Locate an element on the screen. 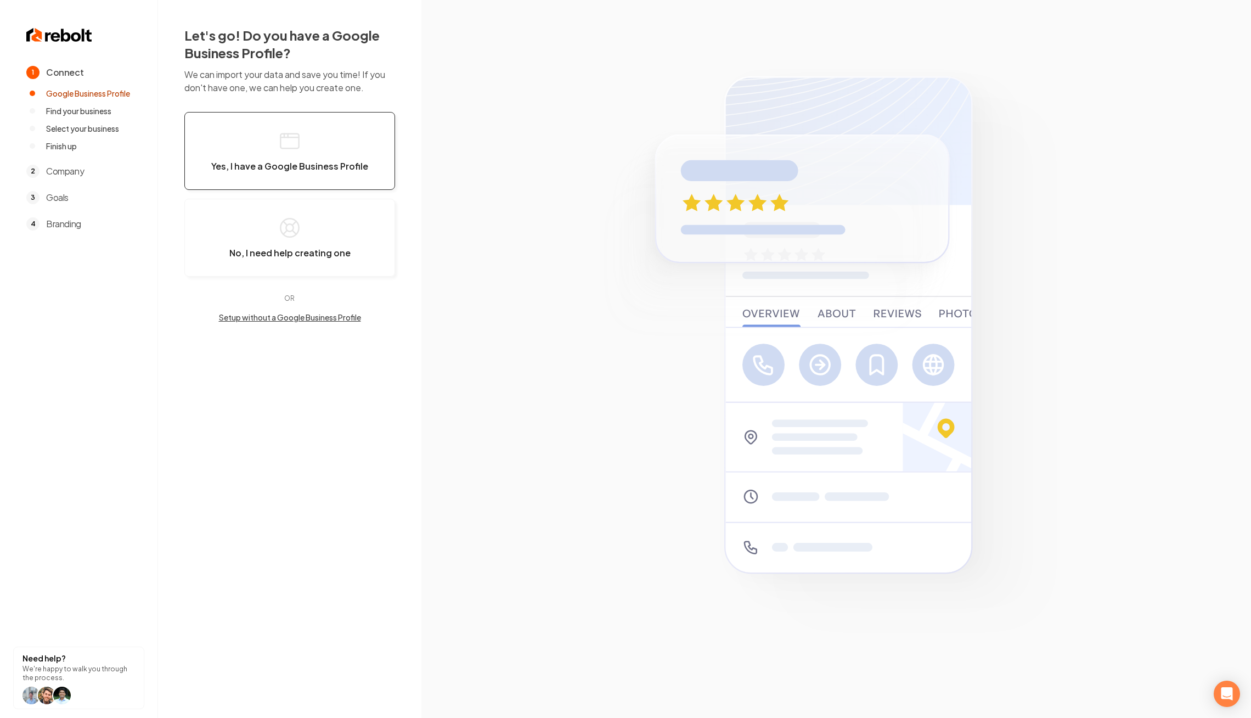  img: Google Business Profile is located at coordinates (836, 359).